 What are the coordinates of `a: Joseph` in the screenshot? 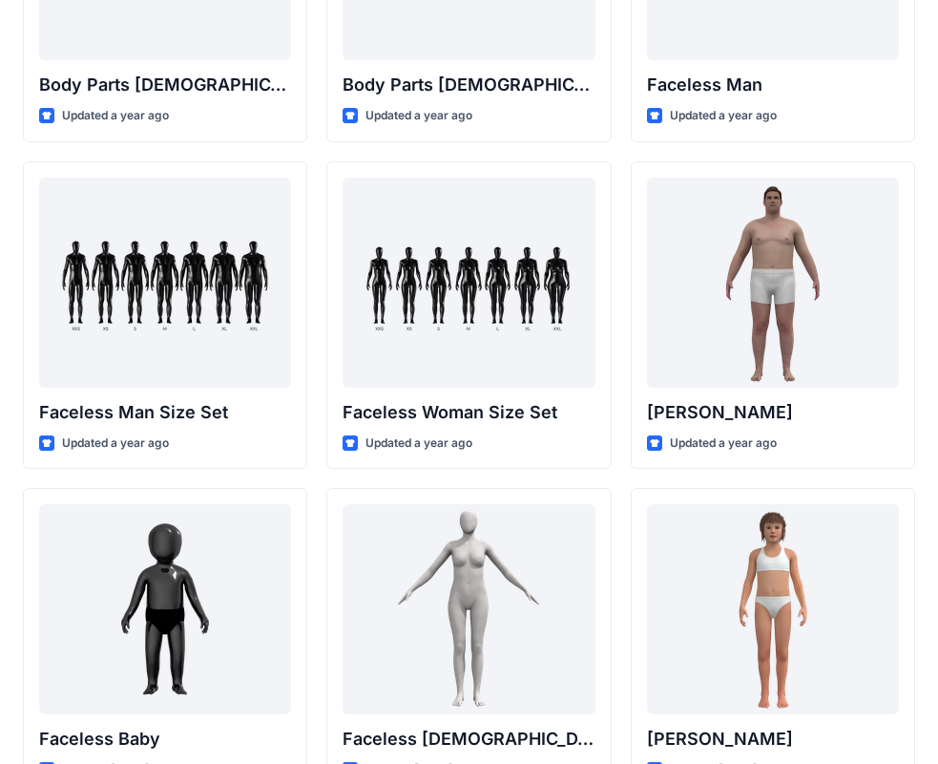 It's located at (773, 282).